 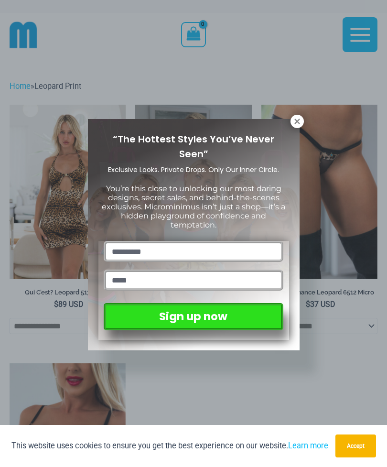 What do you see at coordinates (194, 146) in the screenshot?
I see `span: “The Hottest Styles You’ve Never Seen”` at bounding box center [194, 146].